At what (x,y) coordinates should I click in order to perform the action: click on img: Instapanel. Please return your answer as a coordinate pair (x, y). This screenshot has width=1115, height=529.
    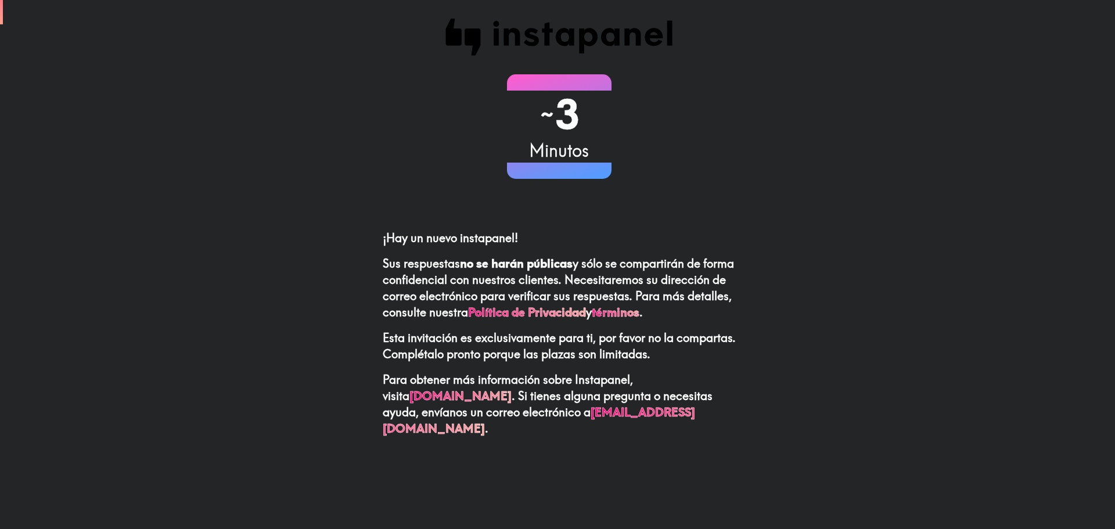
    Looking at the image, I should click on (559, 37).